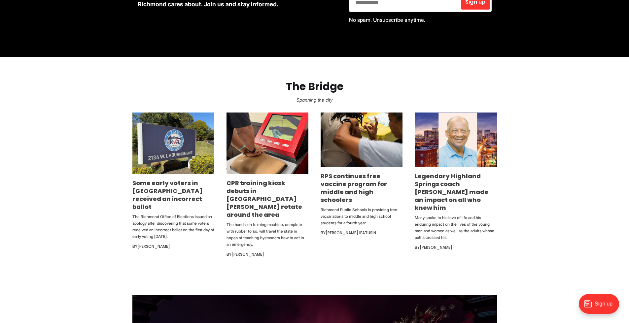 This screenshot has width=629, height=323. What do you see at coordinates (268, 143) in the screenshot?
I see `img: CPR training kiosk debuts in Church Hill, will rotate around the area` at bounding box center [268, 143].